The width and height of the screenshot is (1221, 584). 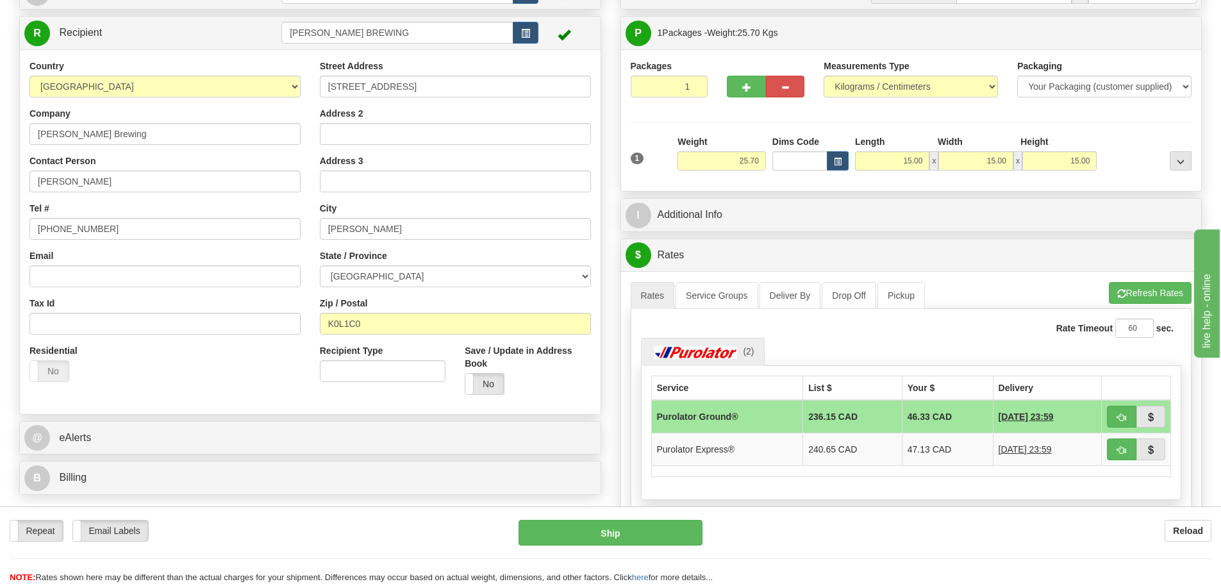 What do you see at coordinates (75, 437) in the screenshot?
I see `span: eAlerts` at bounding box center [75, 437].